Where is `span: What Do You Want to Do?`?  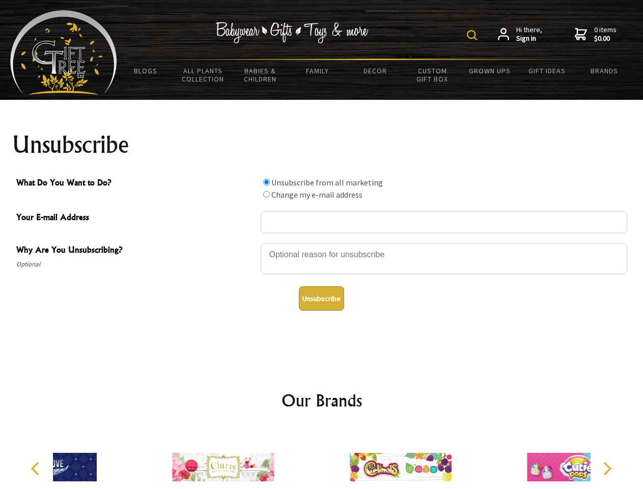
span: What Do You Want to Do? is located at coordinates (136, 183).